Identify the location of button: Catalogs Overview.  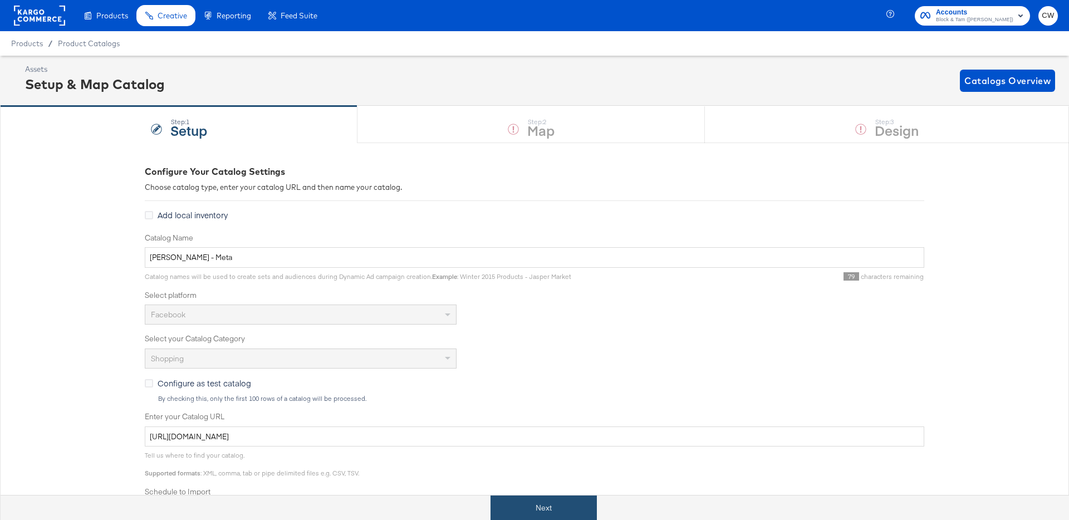
(1007, 81).